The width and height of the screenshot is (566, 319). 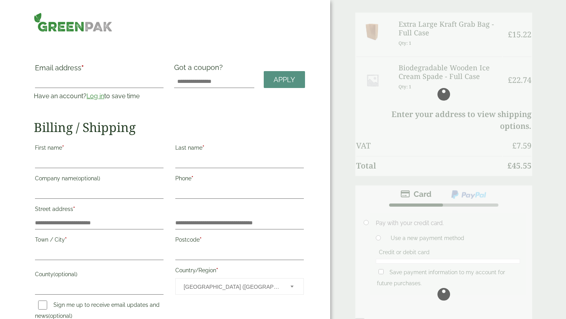 What do you see at coordinates (99, 275) in the screenshot?
I see `label: County` at bounding box center [99, 275].